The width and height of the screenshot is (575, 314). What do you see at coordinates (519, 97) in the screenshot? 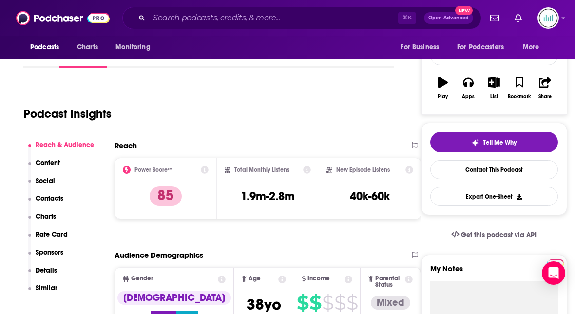
I see `div: Bookmark` at bounding box center [519, 97].